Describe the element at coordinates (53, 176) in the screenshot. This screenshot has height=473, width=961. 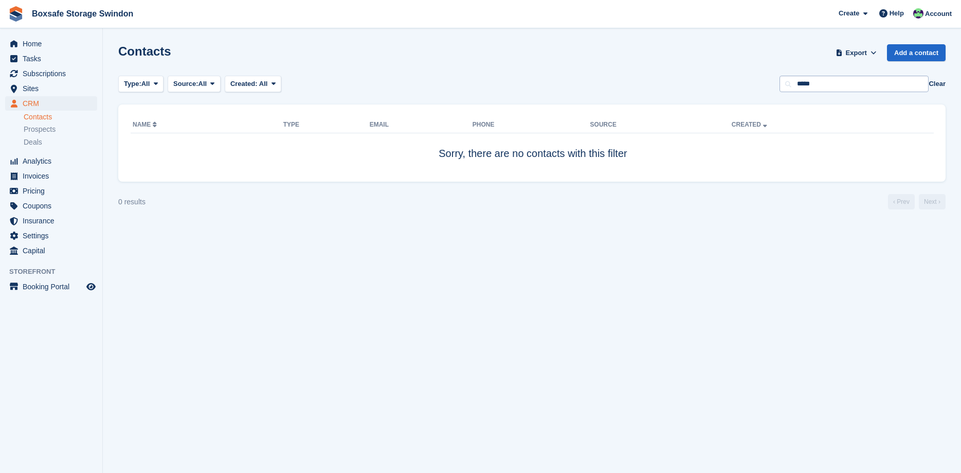
I see `span: Invoices` at that location.